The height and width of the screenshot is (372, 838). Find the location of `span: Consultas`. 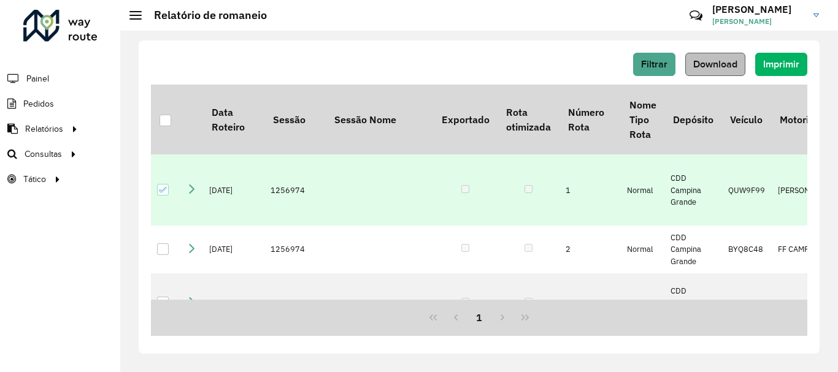

span: Consultas is located at coordinates (43, 154).